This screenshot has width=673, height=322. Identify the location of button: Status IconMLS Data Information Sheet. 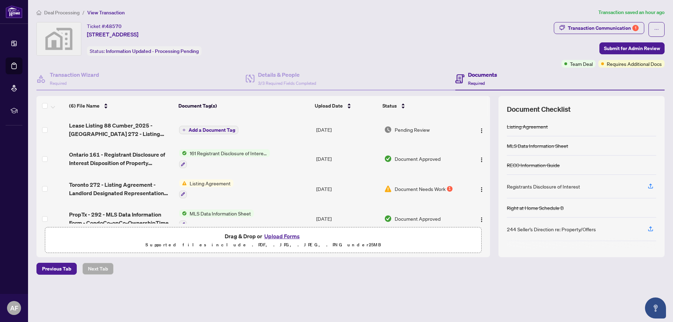
(216, 219).